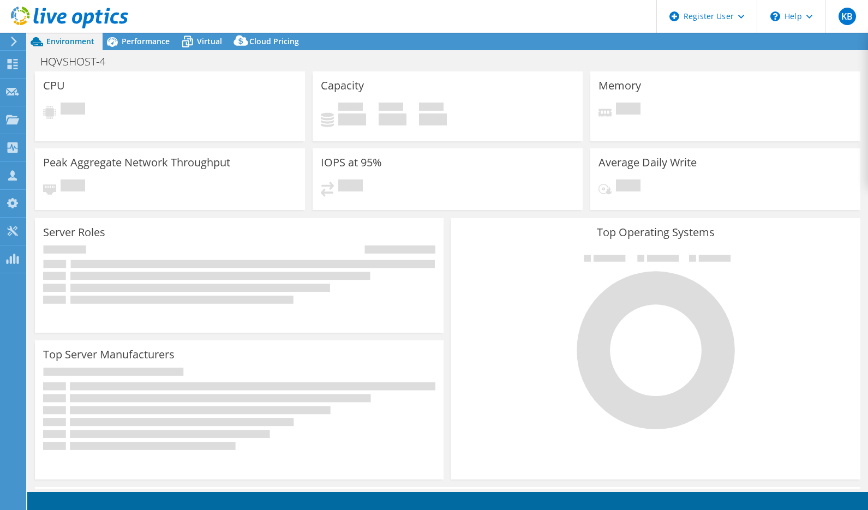 The image size is (868, 510). What do you see at coordinates (775, 16) in the screenshot?
I see `svg: \n` at bounding box center [775, 16].